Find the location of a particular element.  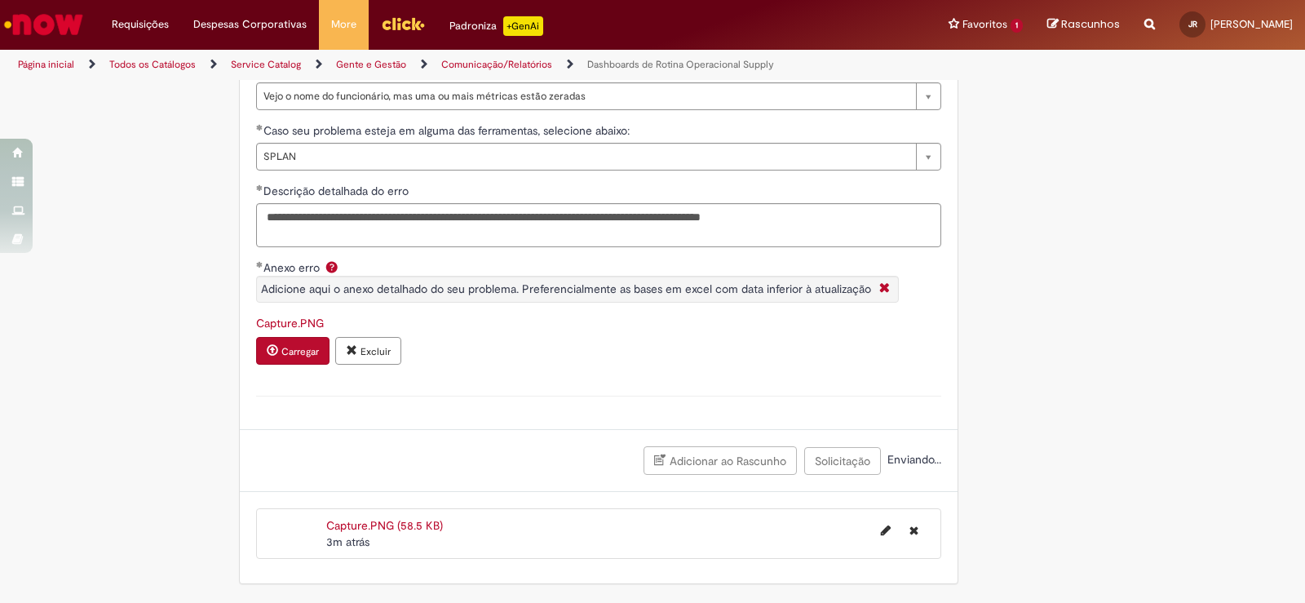

span: Caso seu problema esteja em alguma das ferramentas, selecione abaixo: is located at coordinates (448, 130).